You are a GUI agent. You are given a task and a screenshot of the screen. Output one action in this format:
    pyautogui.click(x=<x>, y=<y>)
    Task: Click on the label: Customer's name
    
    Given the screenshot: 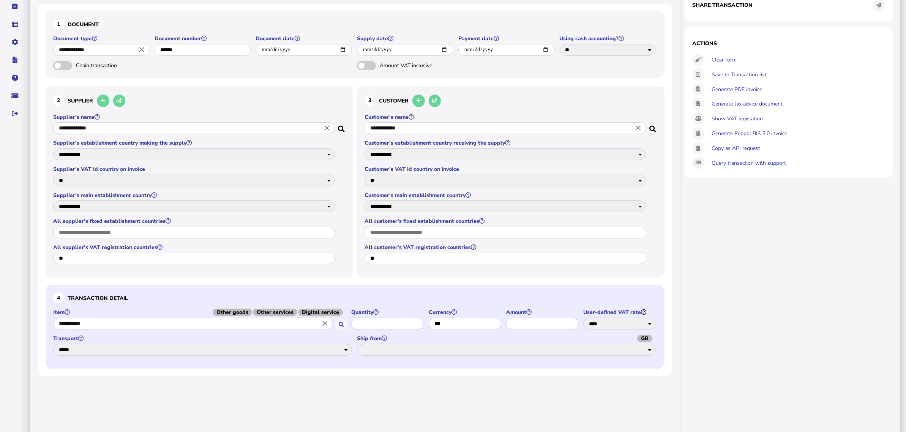 What is the action you would take?
    pyautogui.click(x=506, y=117)
    